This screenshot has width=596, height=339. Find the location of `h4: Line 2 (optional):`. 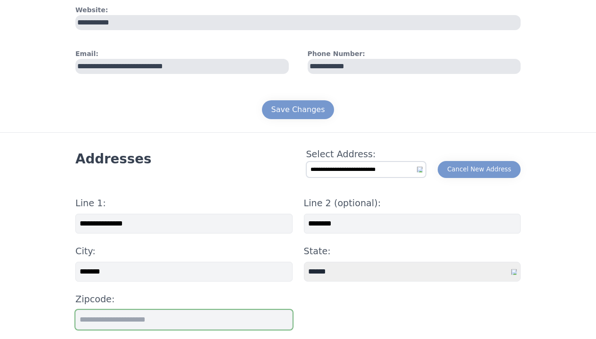

h4: Line 2 (optional): is located at coordinates (412, 203).